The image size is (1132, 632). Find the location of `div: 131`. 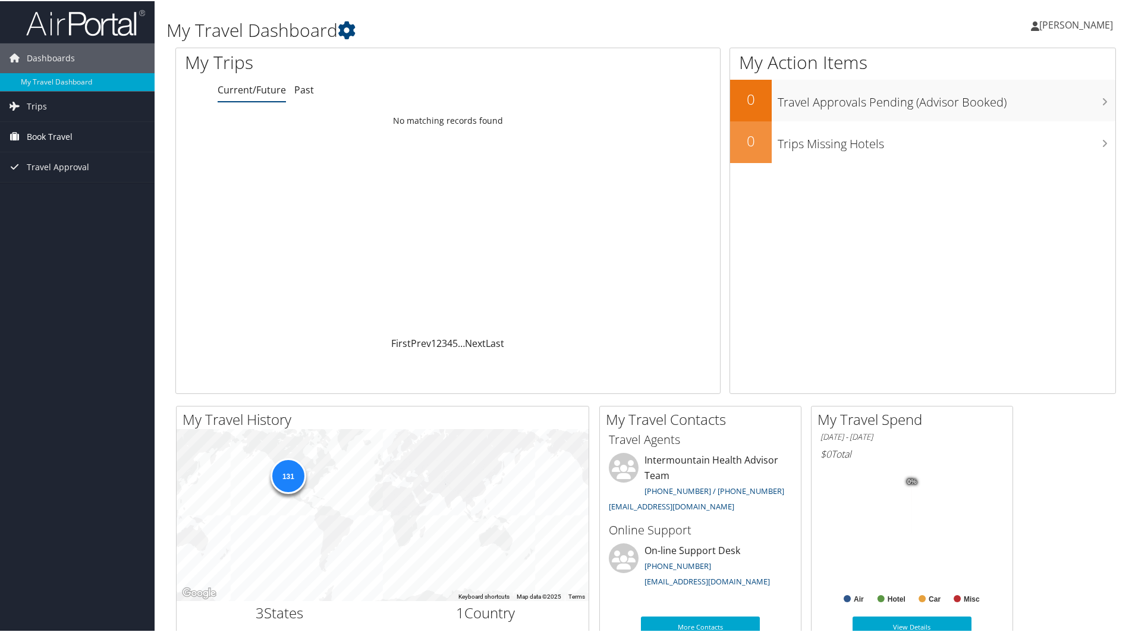

div: 131 is located at coordinates (288, 475).